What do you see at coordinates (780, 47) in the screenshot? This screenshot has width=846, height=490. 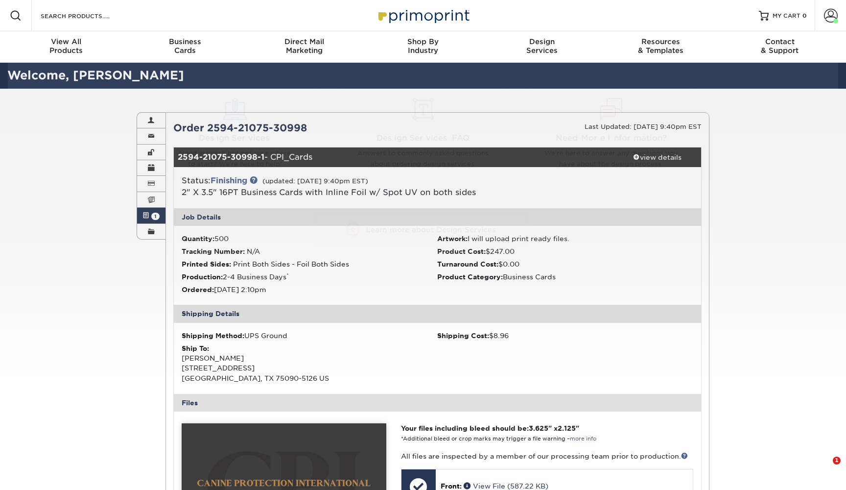 I see `a: Contact& Support` at bounding box center [780, 47].